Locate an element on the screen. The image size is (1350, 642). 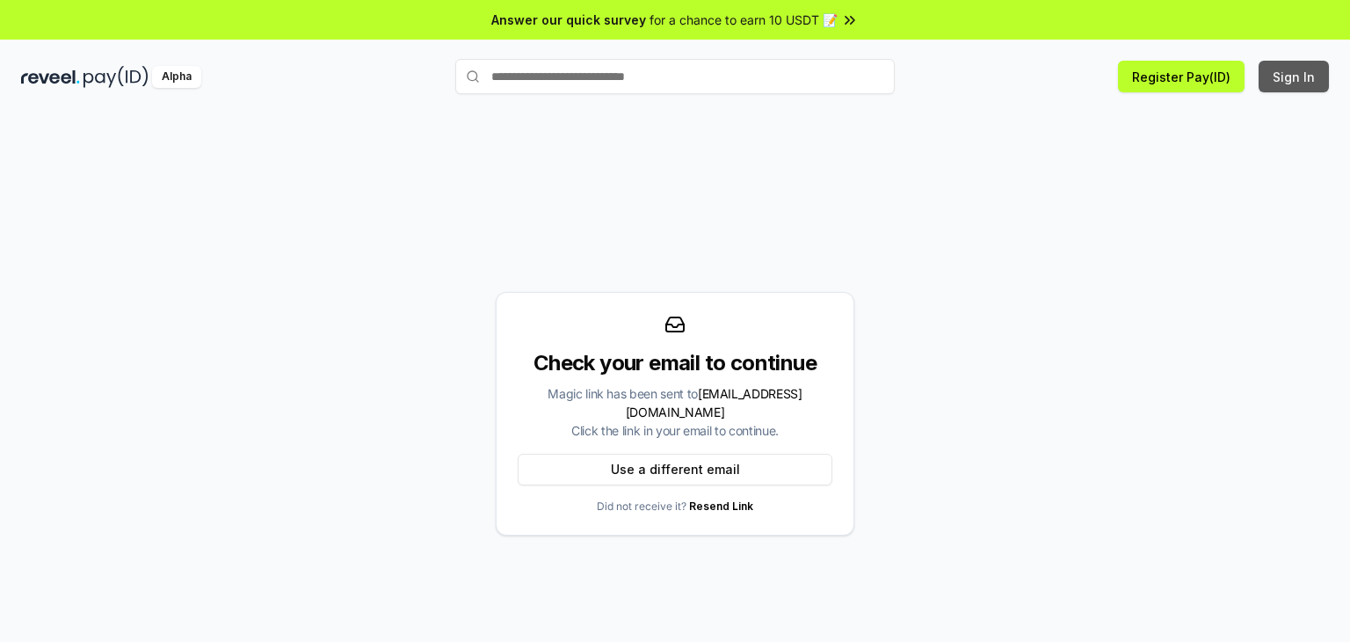
p: Did not receive it? is located at coordinates (675, 506).